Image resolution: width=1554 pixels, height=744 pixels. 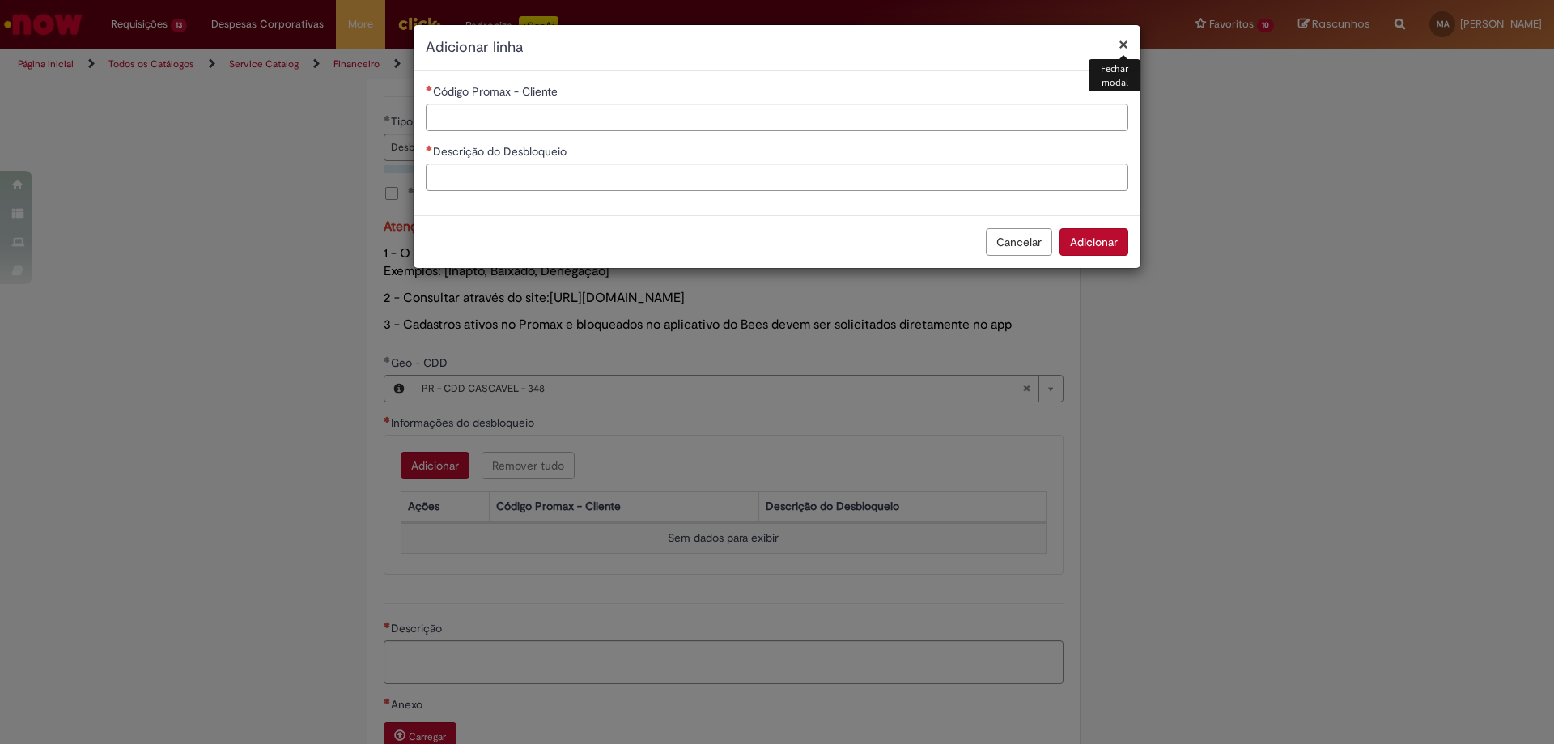 What do you see at coordinates (1019, 242) in the screenshot?
I see `button: Cancelar` at bounding box center [1019, 242].